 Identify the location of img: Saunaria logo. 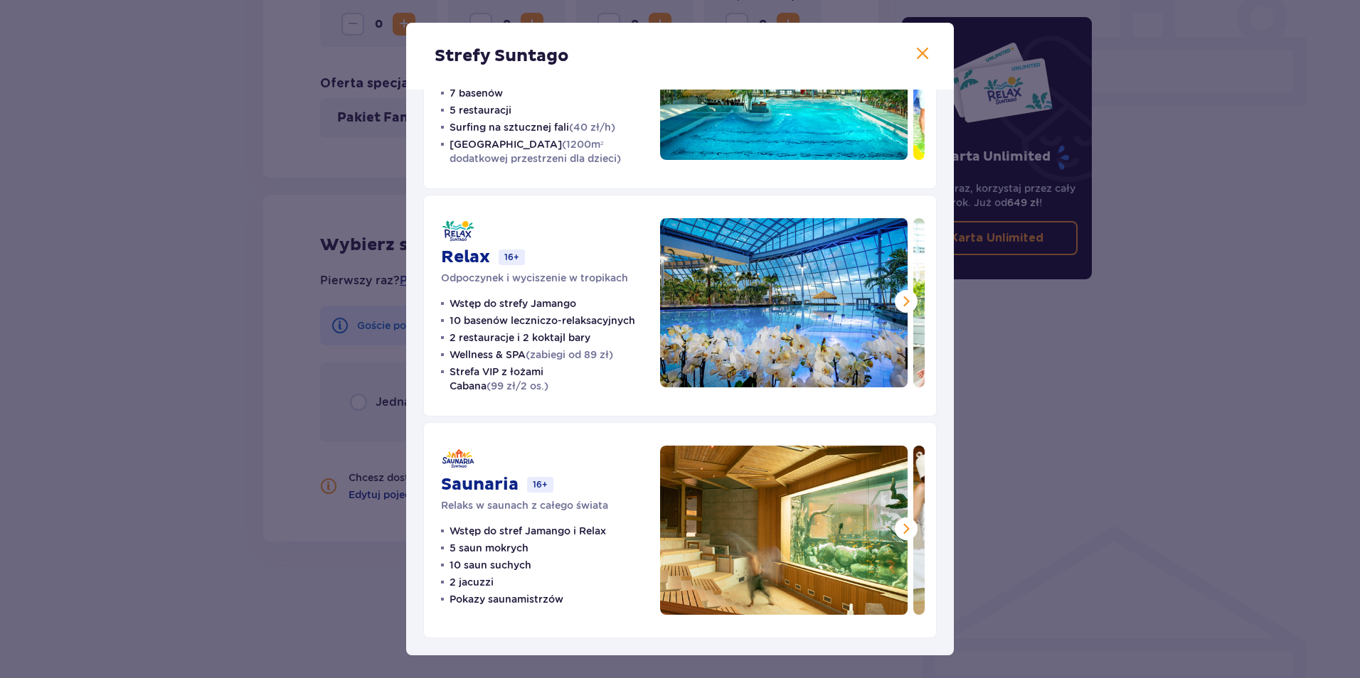
(458, 459).